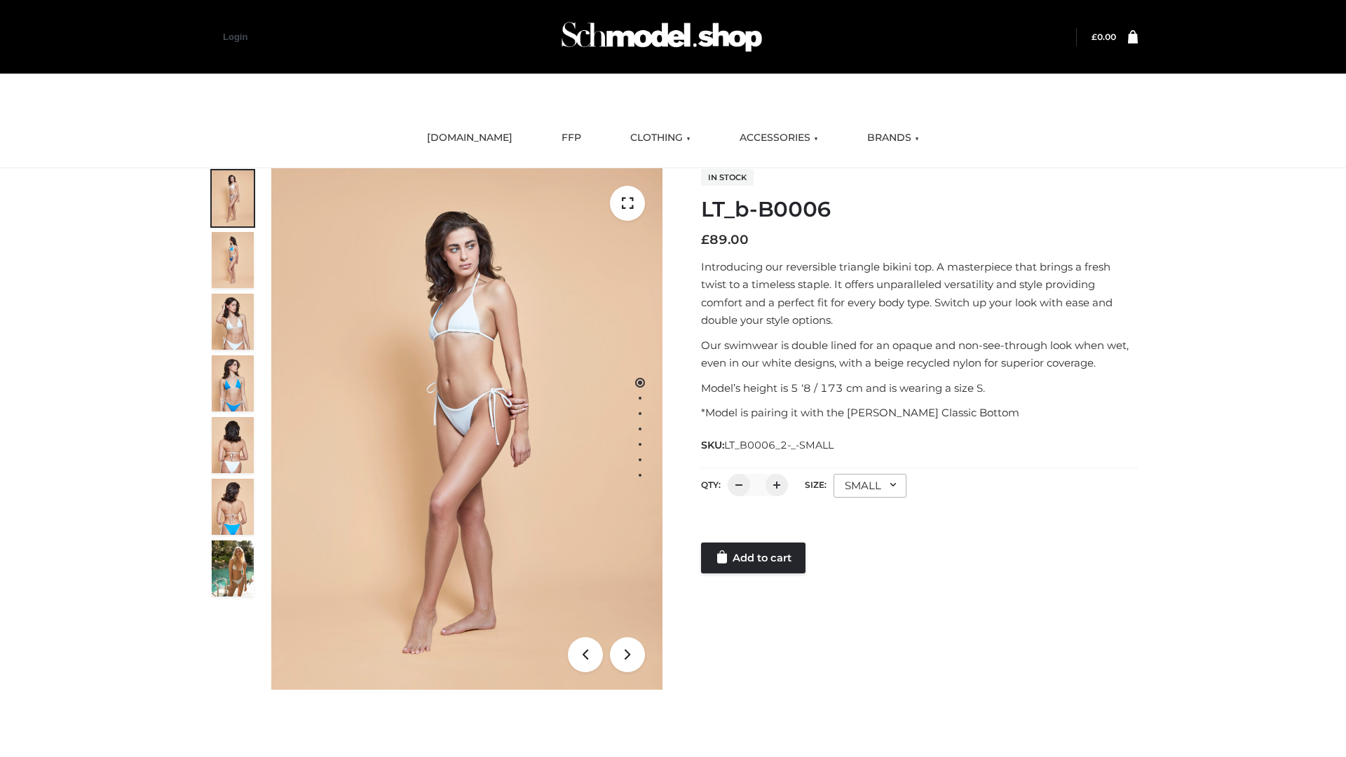 Image resolution: width=1346 pixels, height=757 pixels. I want to click on img: Schmodel Admin 964, so click(662, 36).